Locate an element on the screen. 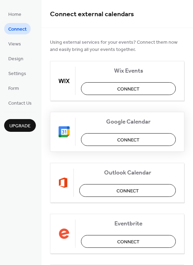 This screenshot has width=193, height=265. a: Settings is located at coordinates (17, 73).